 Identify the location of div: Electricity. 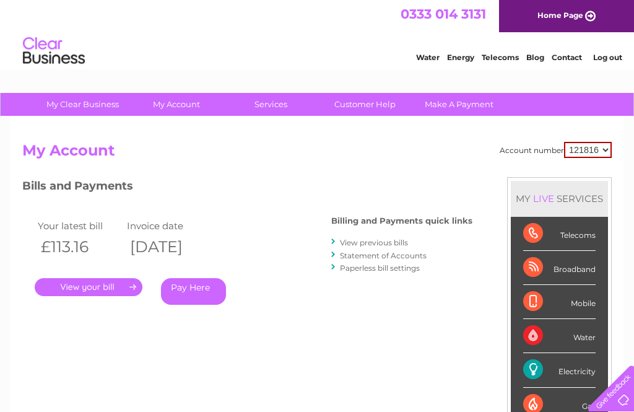
(559, 370).